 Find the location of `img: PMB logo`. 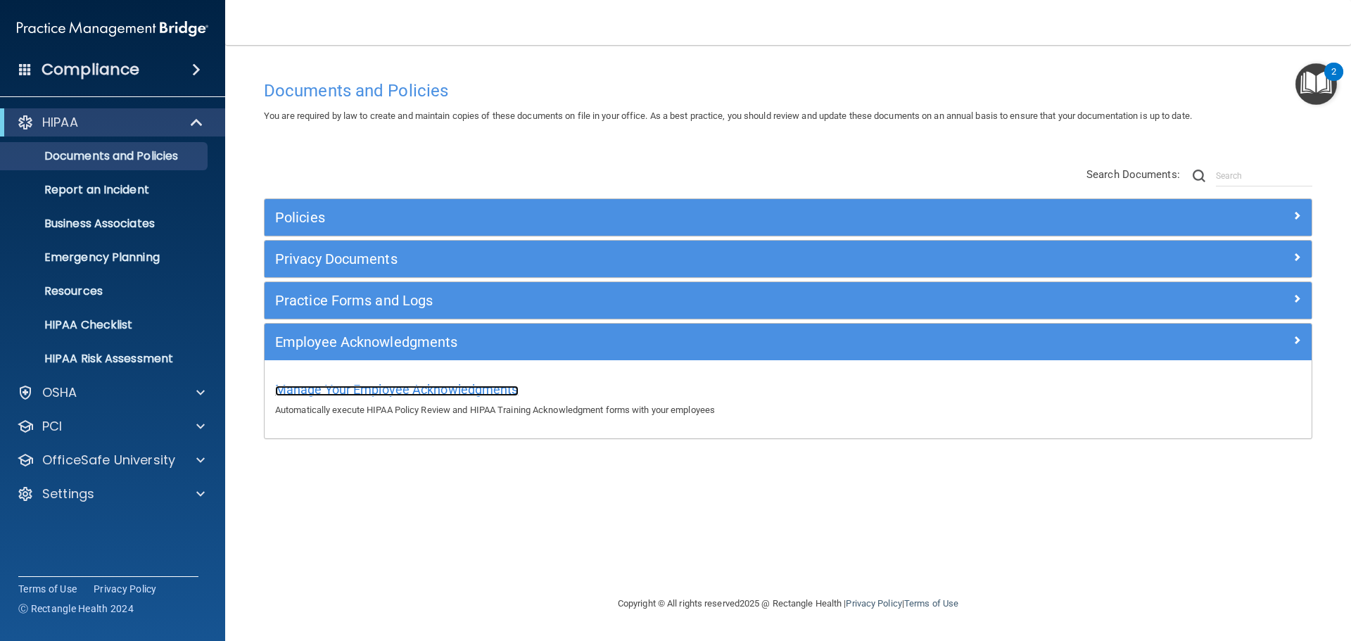

img: PMB logo is located at coordinates (113, 29).